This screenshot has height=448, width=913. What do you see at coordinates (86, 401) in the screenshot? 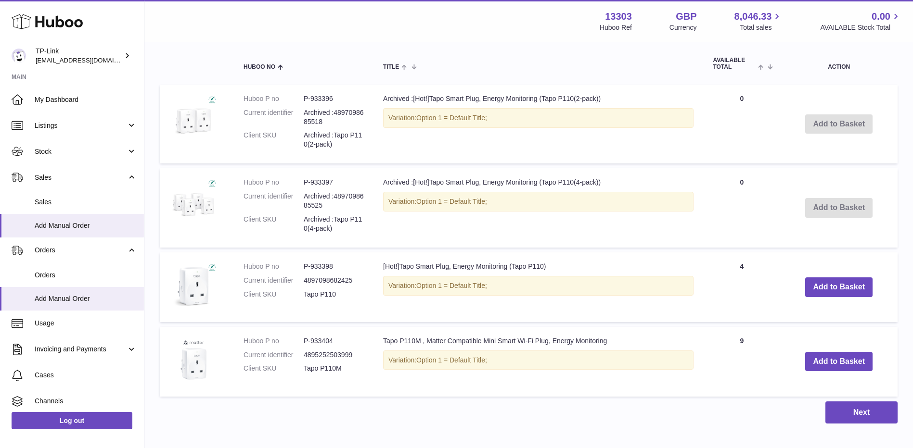
I see `span: Channels` at bounding box center [86, 401].